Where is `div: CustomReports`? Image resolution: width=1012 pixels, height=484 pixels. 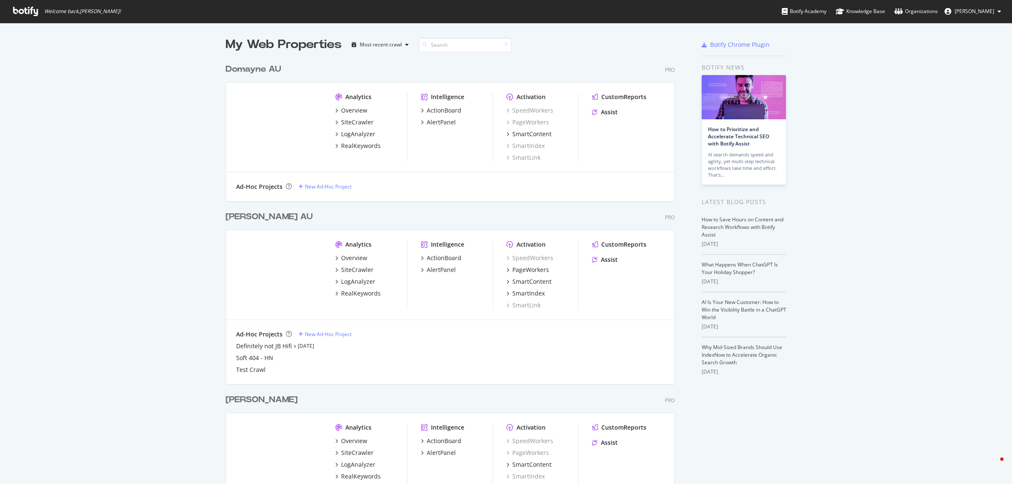
div: CustomReports is located at coordinates (624, 97).